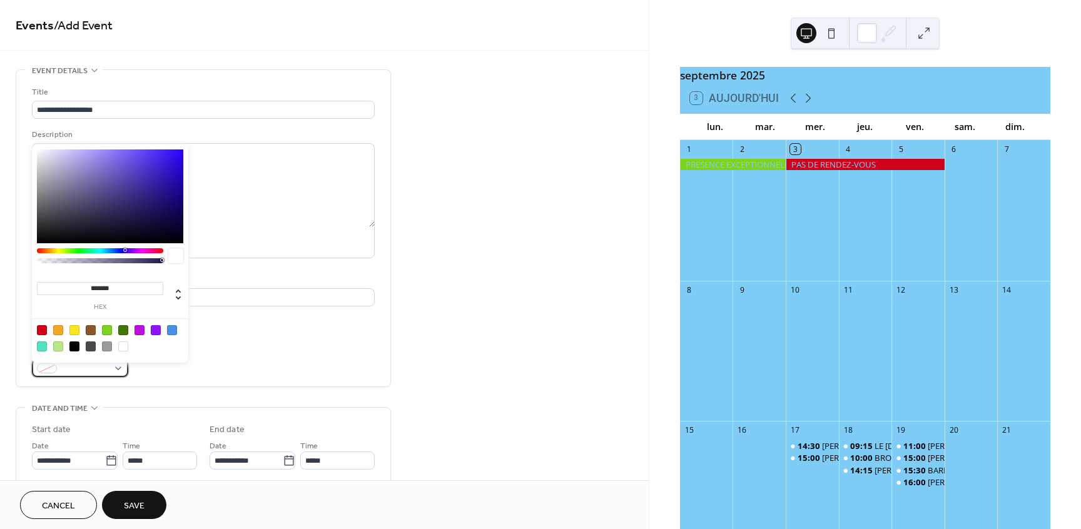 The width and height of the screenshot is (1081, 529). I want to click on span: Event details, so click(59, 71).